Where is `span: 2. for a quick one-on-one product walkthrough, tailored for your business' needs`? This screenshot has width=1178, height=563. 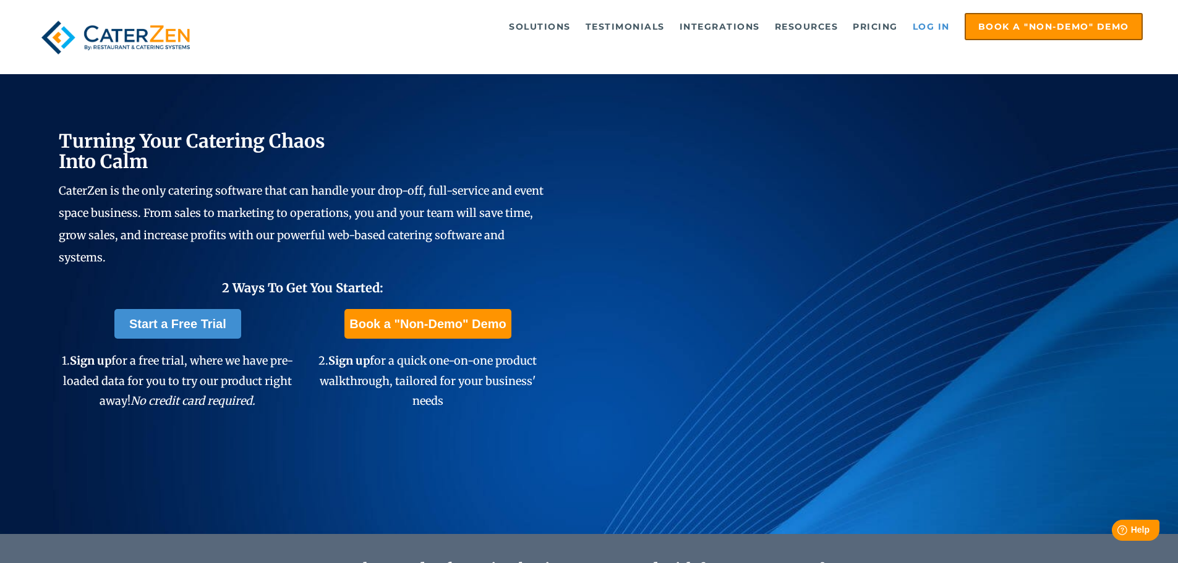
span: 2. for a quick one-on-one product walkthrough, tailored for your business' needs is located at coordinates (427, 381).